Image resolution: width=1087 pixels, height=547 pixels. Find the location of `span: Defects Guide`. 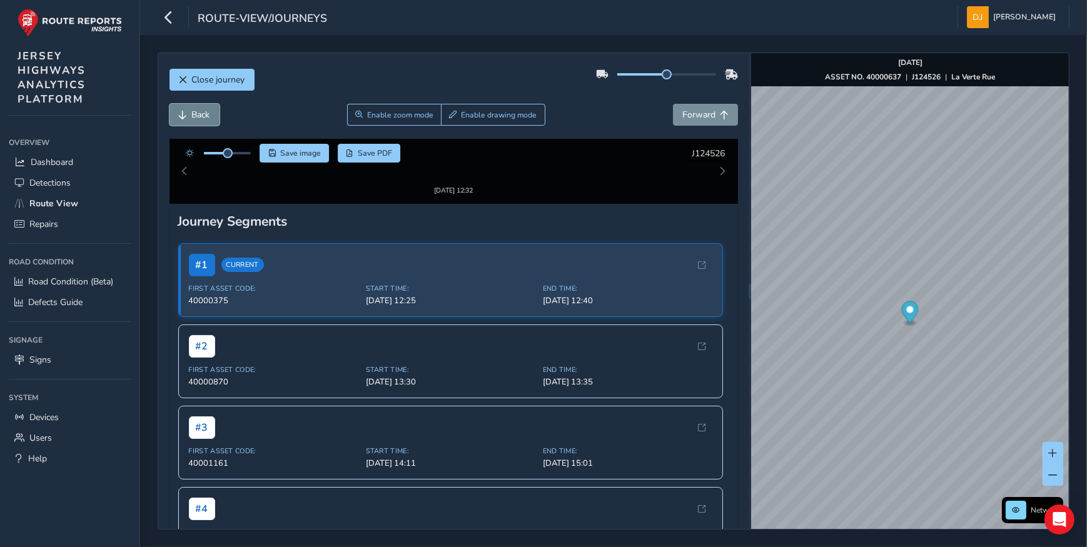

span: Defects Guide is located at coordinates (55, 302).